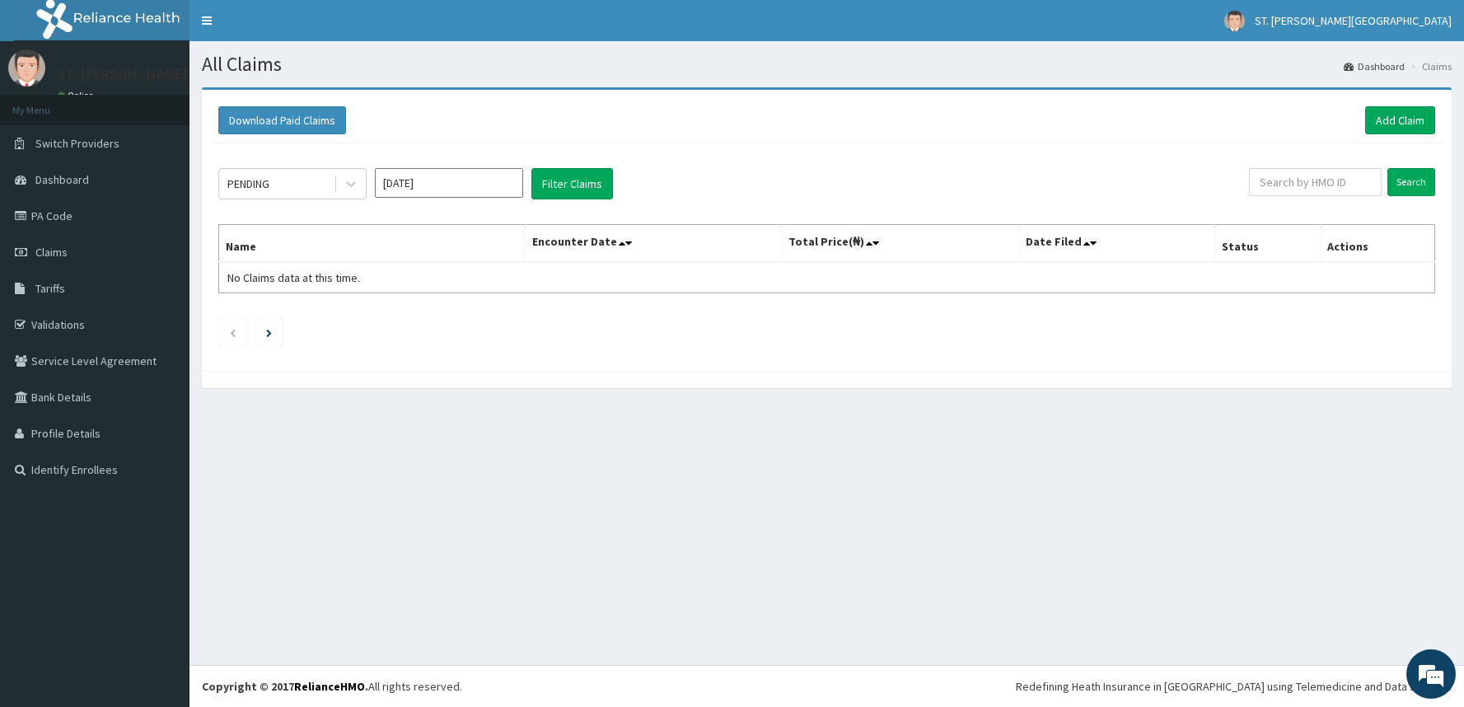 Image resolution: width=1464 pixels, height=707 pixels. I want to click on button: Filter Claims, so click(572, 184).